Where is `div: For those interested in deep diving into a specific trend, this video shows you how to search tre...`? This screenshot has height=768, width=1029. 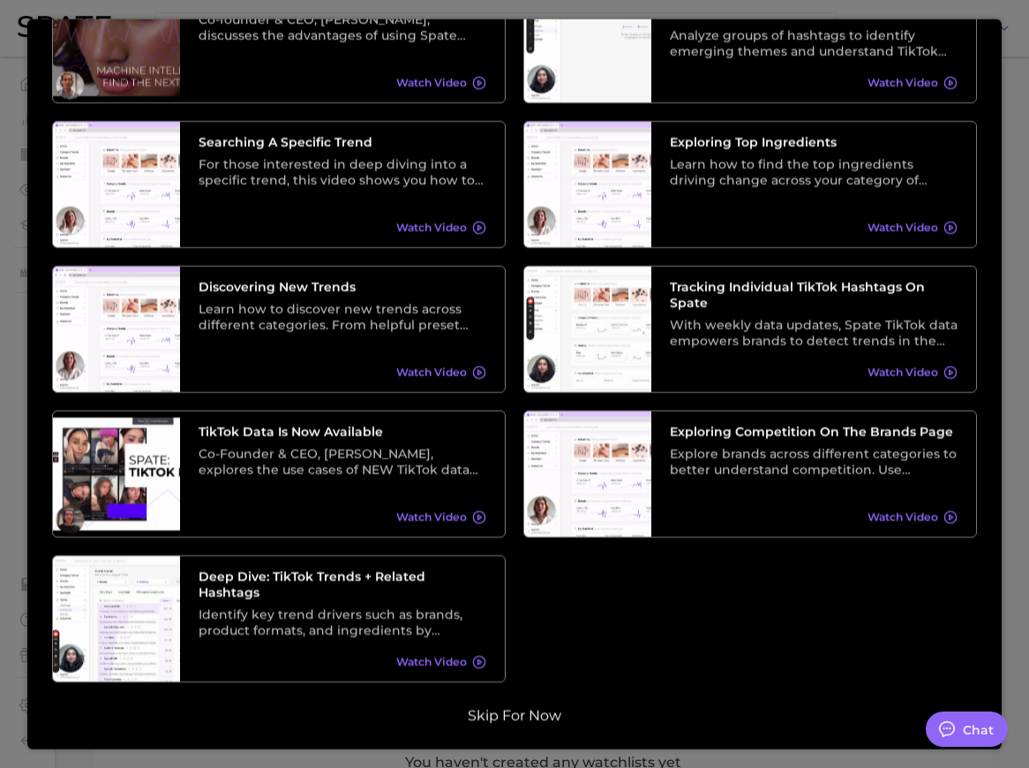 div: For those interested in deep diving into a specific trend, this video shows you how to search tre... is located at coordinates (342, 171).